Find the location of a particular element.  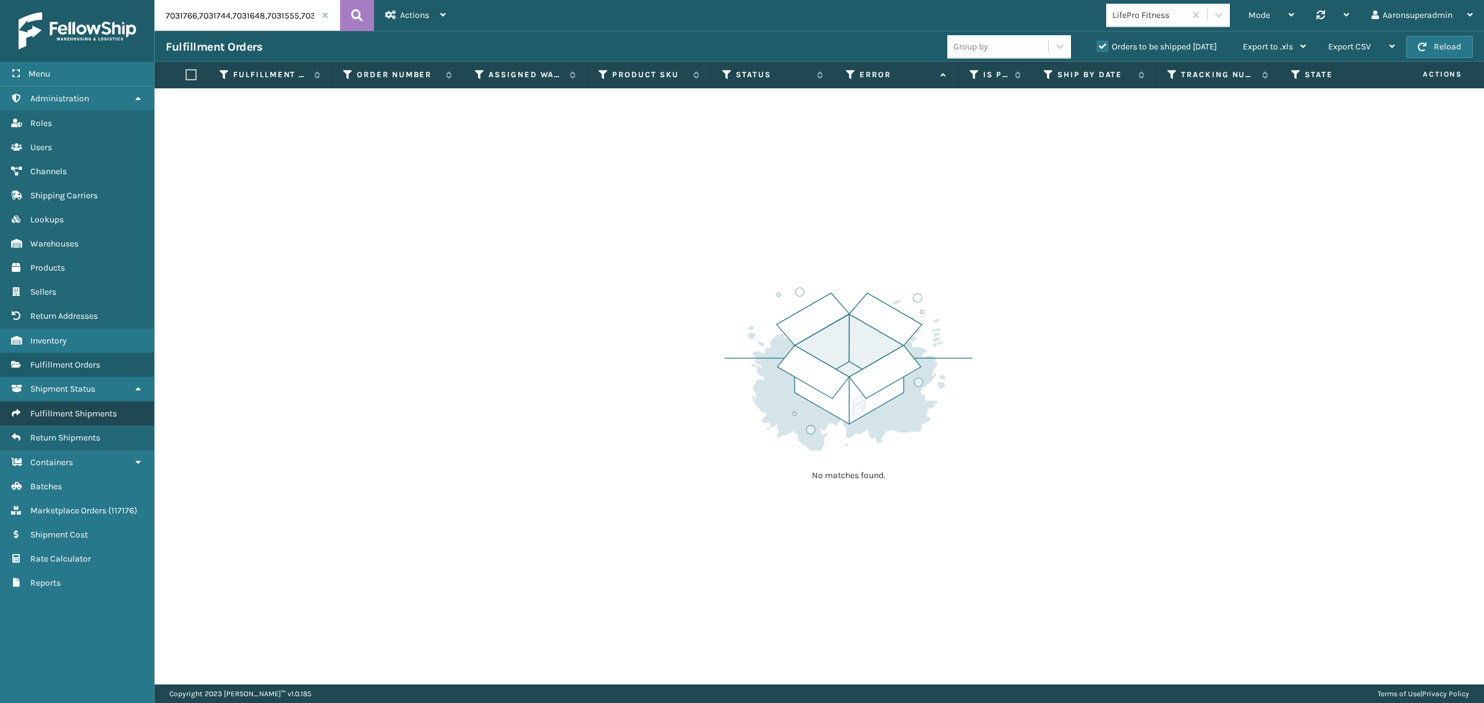

button: Reload is located at coordinates (1439, 47).